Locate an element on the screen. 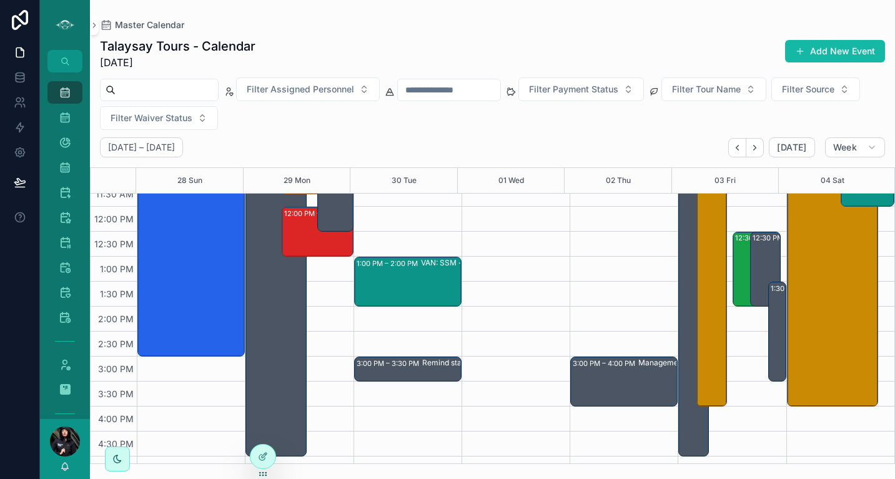 The image size is (895, 479). span: 1:30 PM is located at coordinates (117, 294).